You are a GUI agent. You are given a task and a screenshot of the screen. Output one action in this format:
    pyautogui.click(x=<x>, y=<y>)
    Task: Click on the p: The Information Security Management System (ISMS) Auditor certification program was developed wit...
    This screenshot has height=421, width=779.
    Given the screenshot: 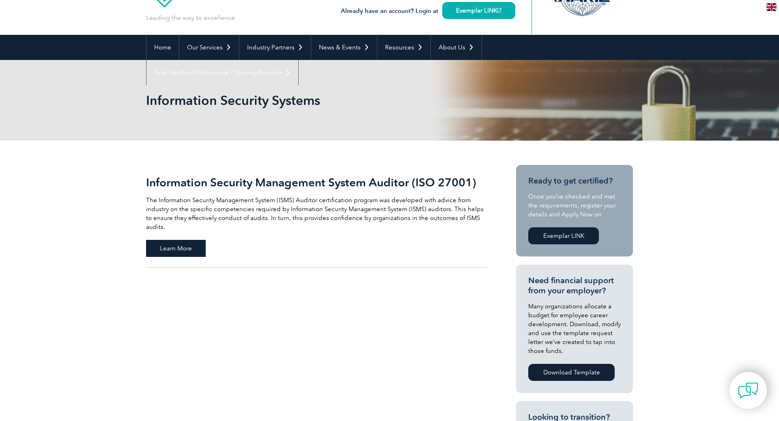 What is the action you would take?
    pyautogui.click(x=316, y=214)
    